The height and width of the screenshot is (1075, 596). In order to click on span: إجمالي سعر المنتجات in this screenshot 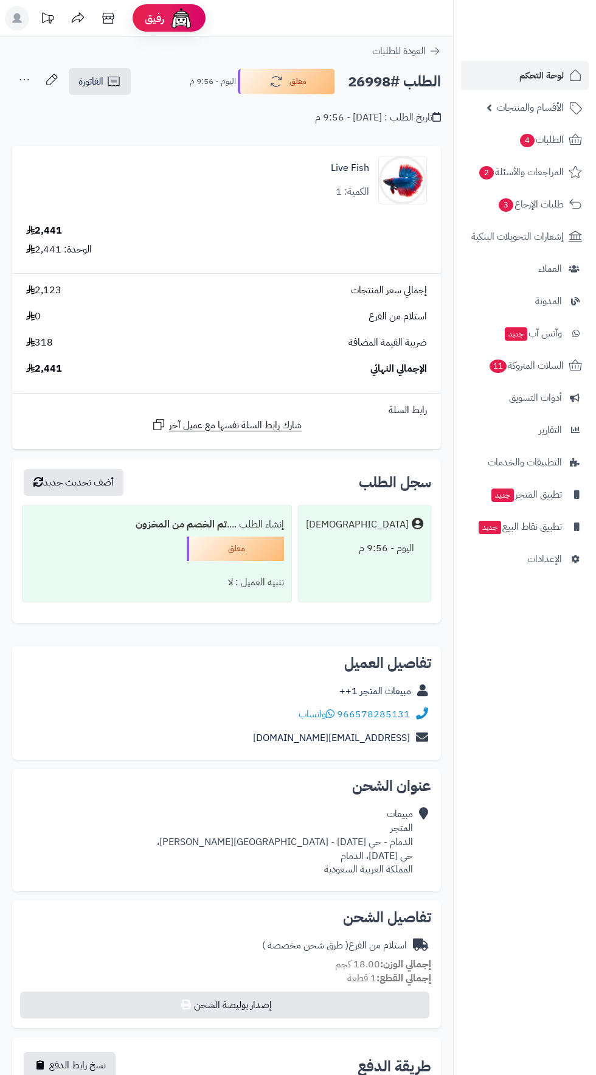, I will do `click(389, 290)`.